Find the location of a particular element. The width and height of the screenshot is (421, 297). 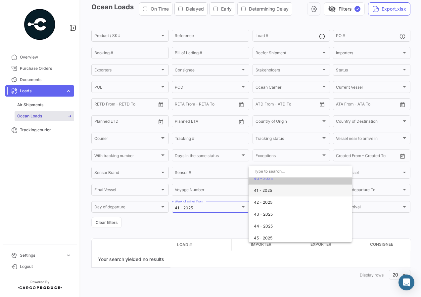

span: 41 - 2025 is located at coordinates (263, 190).